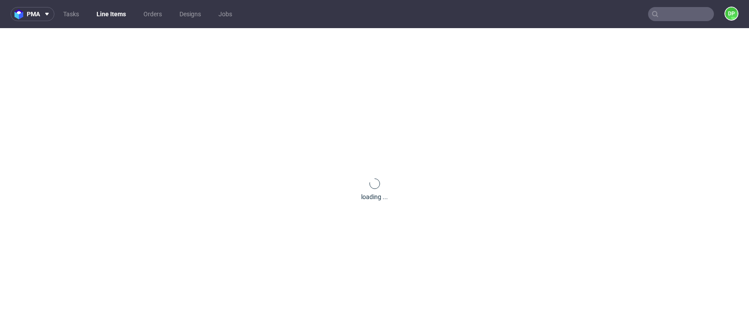 The image size is (749, 323). Describe the element at coordinates (32, 14) in the screenshot. I see `button: pma` at that location.